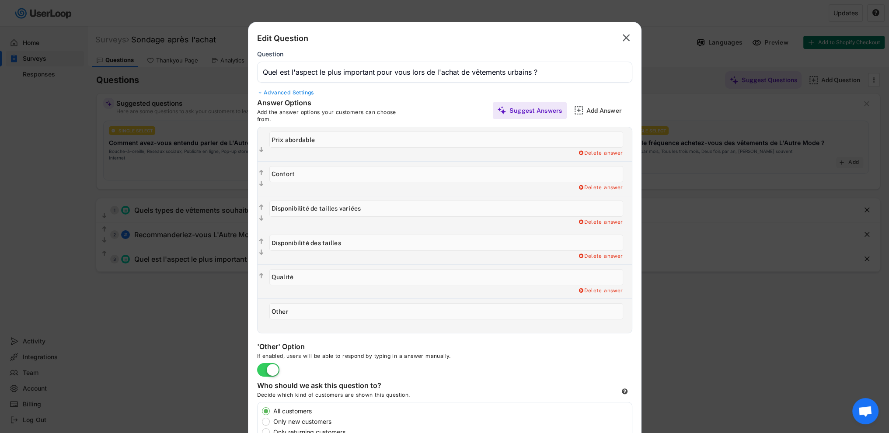 The height and width of the screenshot is (433, 889). Describe the element at coordinates (446, 139) in the screenshot. I see `input: Prix abordable` at that location.